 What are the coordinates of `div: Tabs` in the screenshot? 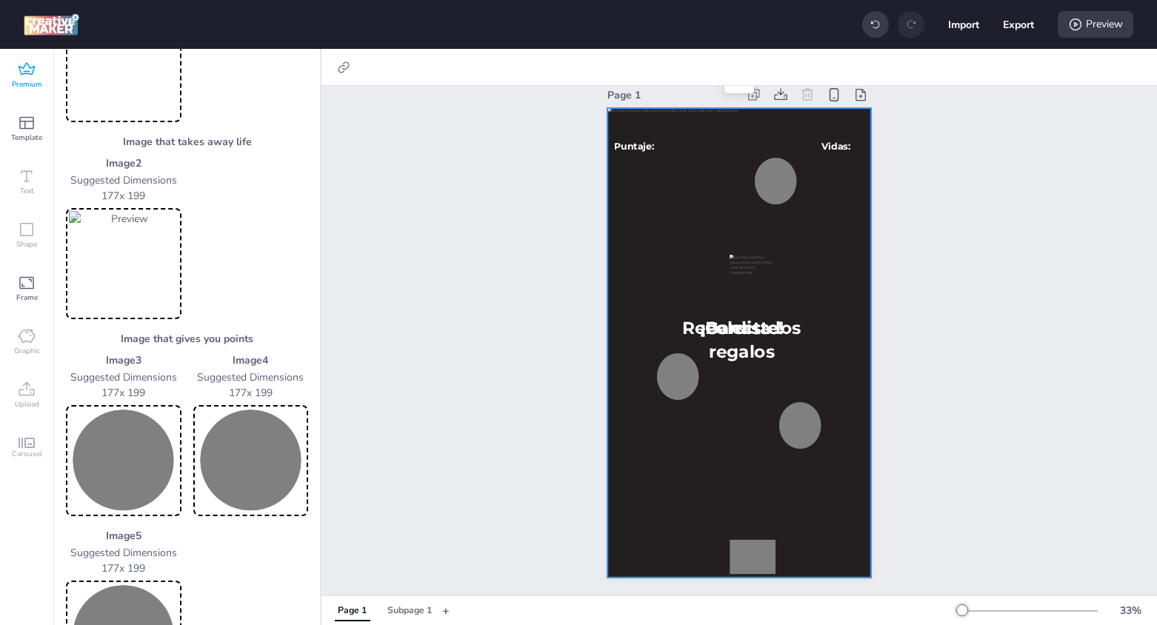 It's located at (384, 610).